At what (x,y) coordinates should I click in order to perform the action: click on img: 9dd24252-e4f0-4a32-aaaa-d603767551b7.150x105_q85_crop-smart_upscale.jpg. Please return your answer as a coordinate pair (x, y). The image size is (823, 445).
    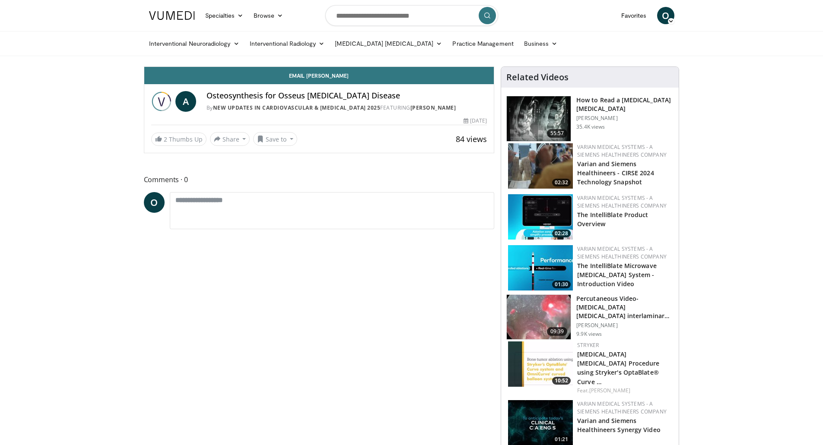
    Looking at the image, I should click on (540, 268).